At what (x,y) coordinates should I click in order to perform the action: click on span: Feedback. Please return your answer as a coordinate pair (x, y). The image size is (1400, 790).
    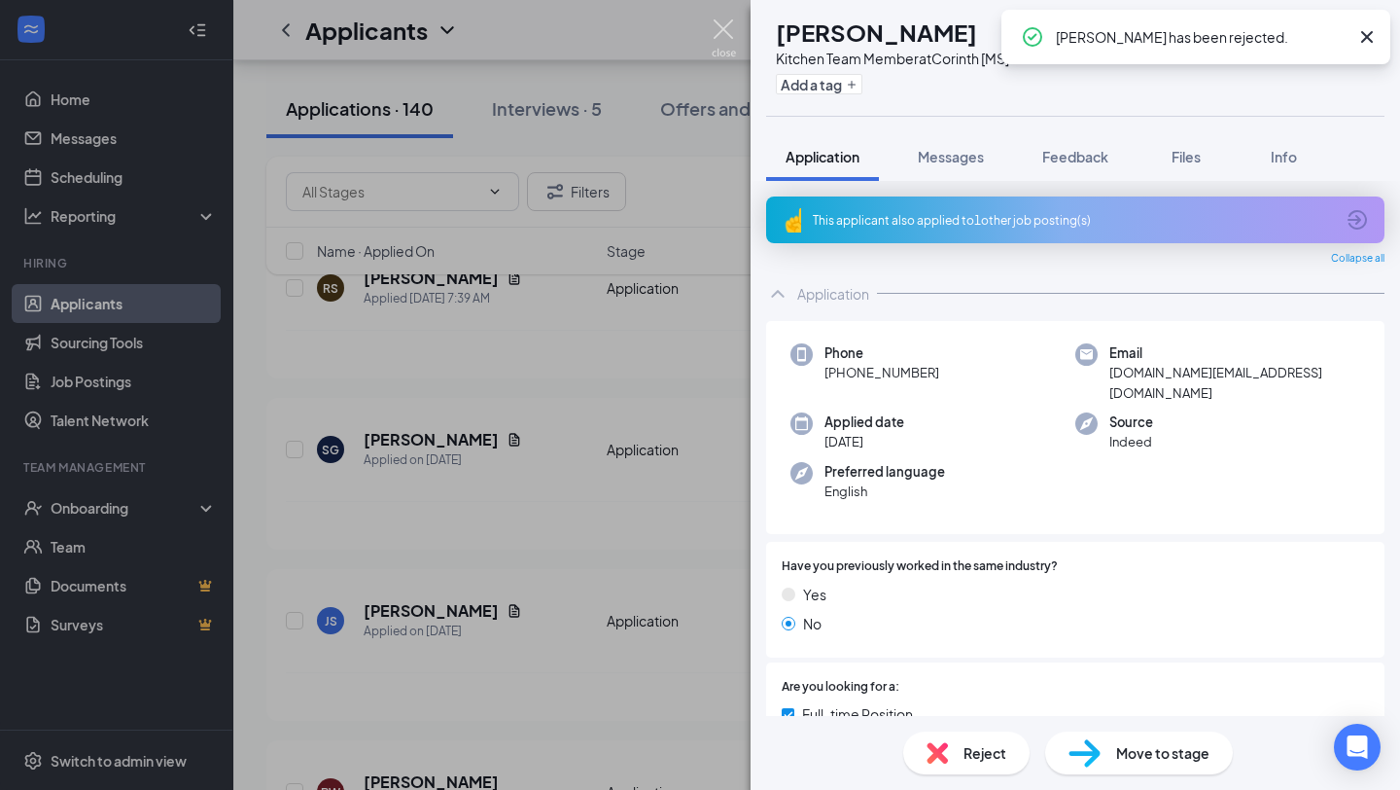
    Looking at the image, I should click on (1075, 157).